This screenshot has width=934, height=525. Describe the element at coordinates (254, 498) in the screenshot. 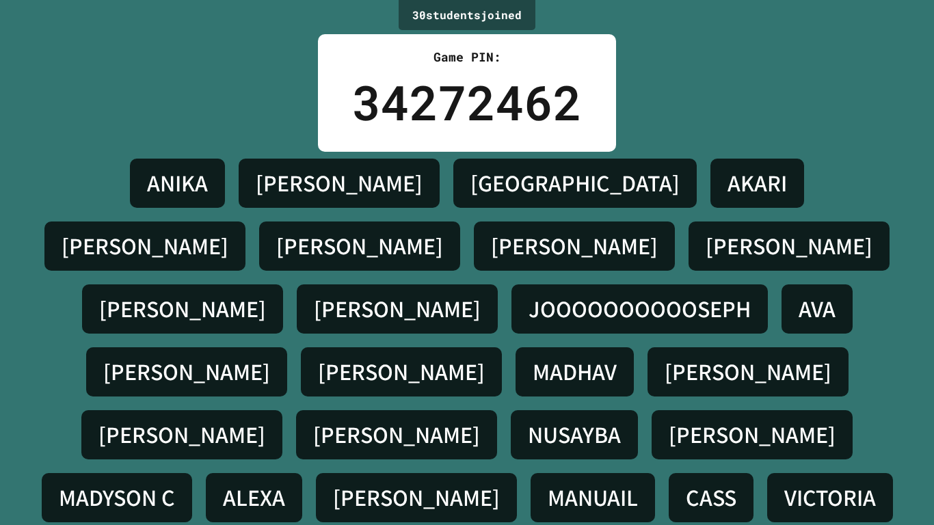

I see `h4: ALEXA` at that location.